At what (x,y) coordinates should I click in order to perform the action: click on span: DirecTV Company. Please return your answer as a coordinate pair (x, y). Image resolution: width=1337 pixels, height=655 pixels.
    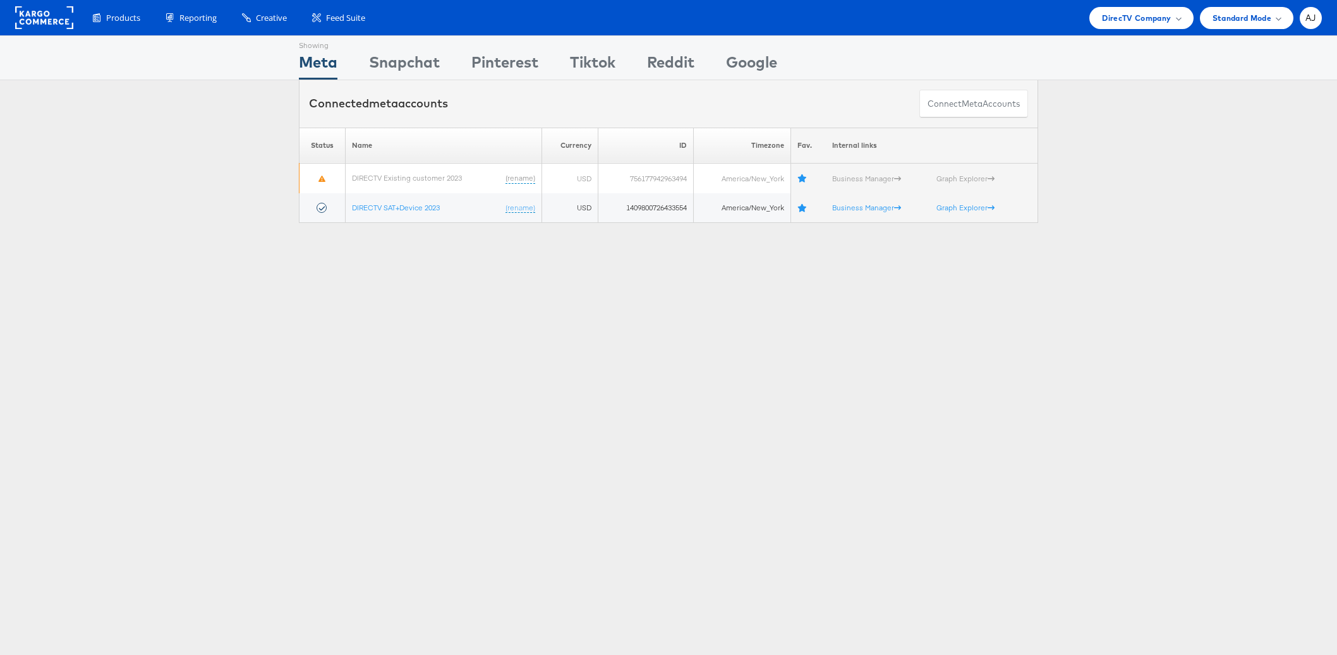
    Looking at the image, I should click on (1136, 18).